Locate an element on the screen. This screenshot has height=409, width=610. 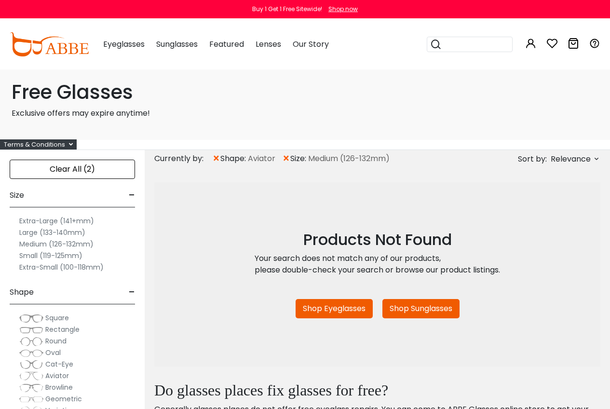
a: Shop now is located at coordinates (341, 9).